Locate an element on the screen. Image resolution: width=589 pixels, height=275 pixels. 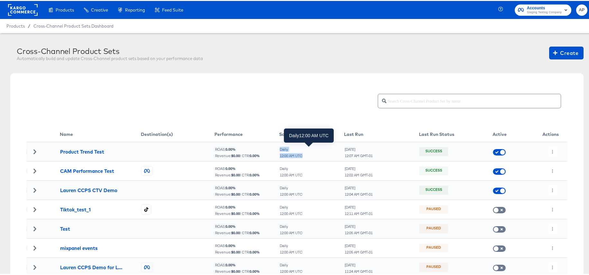
div: Cross-Channel Product Sets is located at coordinates (110, 50).